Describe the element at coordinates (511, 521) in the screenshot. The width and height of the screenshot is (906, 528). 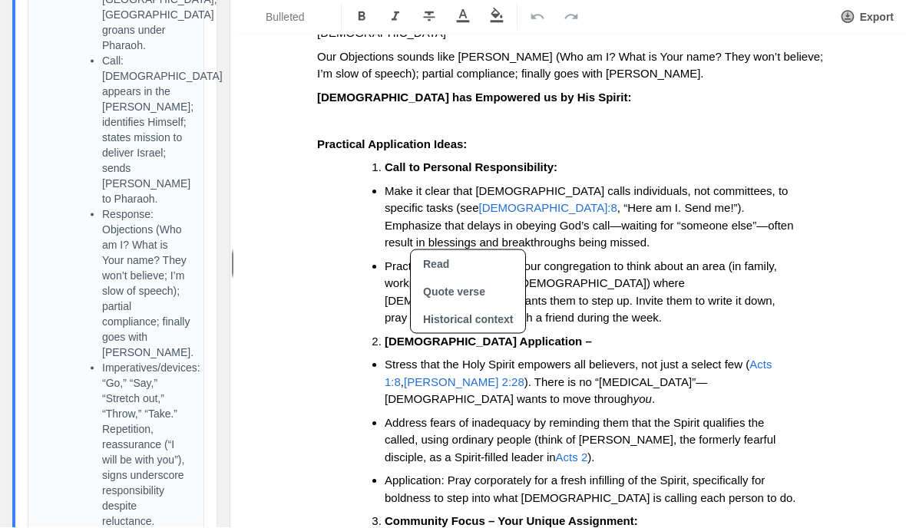
I see `strong: Community Focus – Your Unique Assignment:` at that location.